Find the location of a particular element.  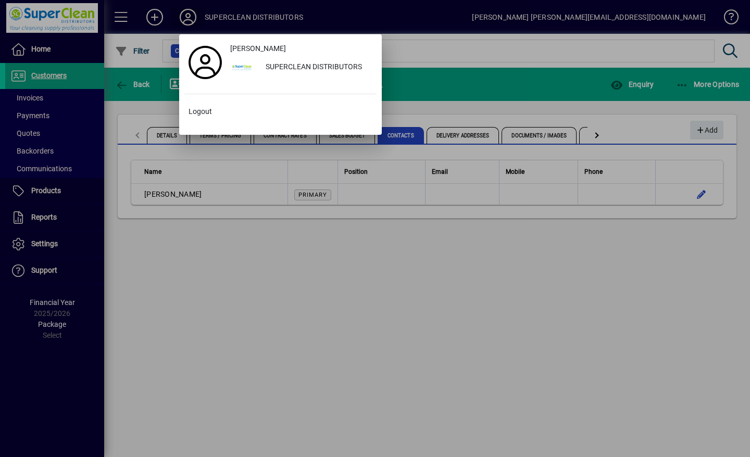

div: SUPERCLEAN DISTRIBUTORS is located at coordinates (317, 68).